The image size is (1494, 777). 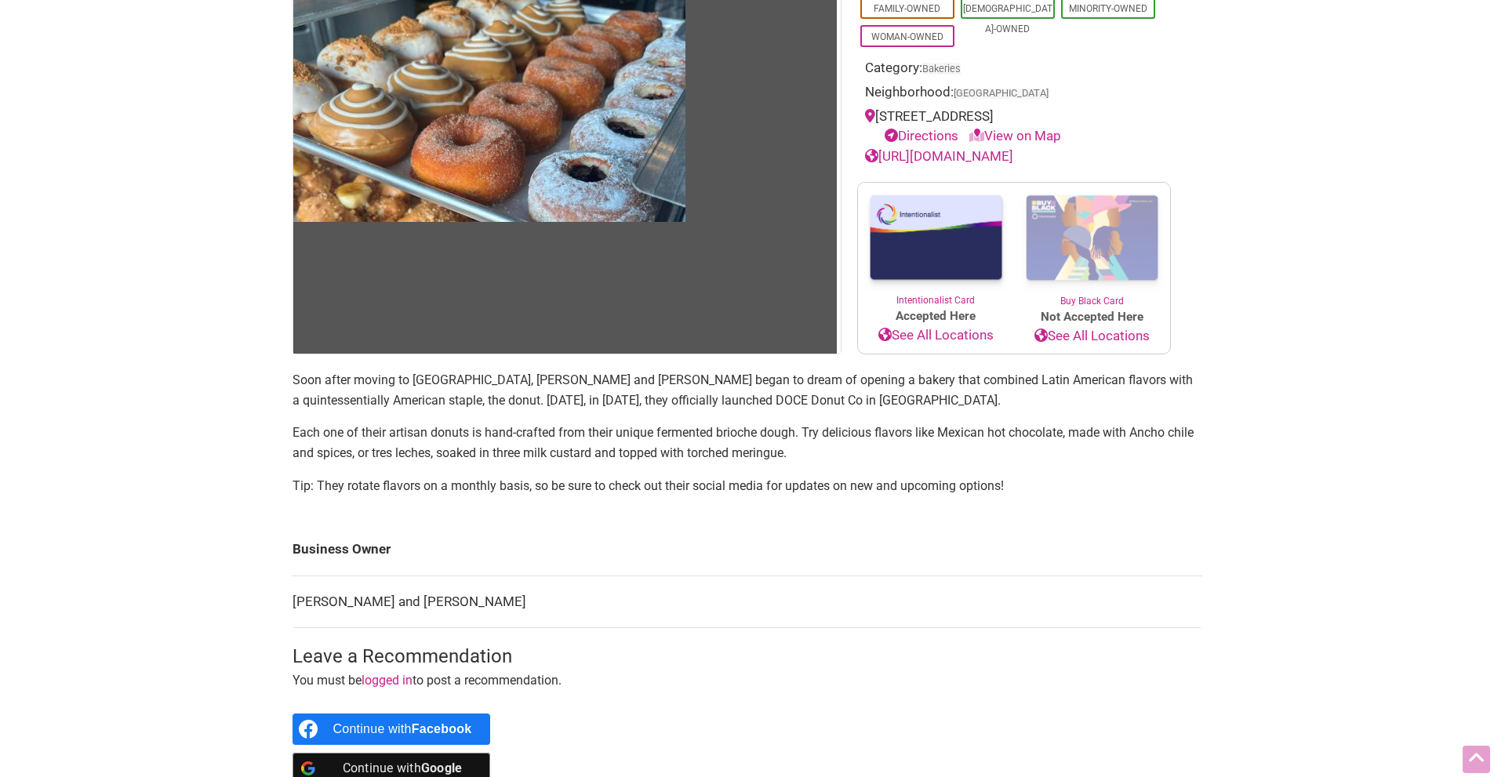 What do you see at coordinates (402, 729) in the screenshot?
I see `div: Continue with` at bounding box center [402, 729].